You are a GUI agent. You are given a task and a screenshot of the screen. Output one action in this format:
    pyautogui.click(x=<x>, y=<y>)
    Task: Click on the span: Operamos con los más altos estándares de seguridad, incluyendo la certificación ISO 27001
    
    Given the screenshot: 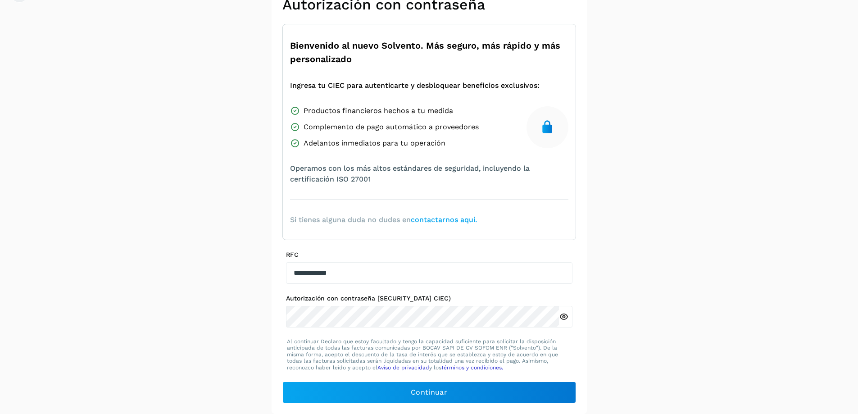 What is the action you would take?
    pyautogui.click(x=429, y=174)
    